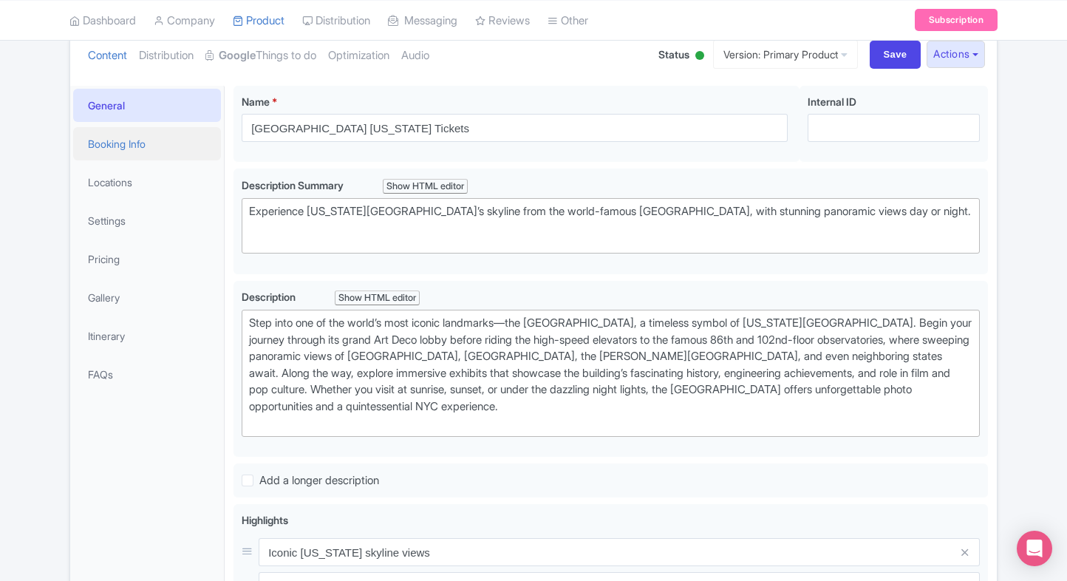  I want to click on span: Highlights, so click(265, 519).